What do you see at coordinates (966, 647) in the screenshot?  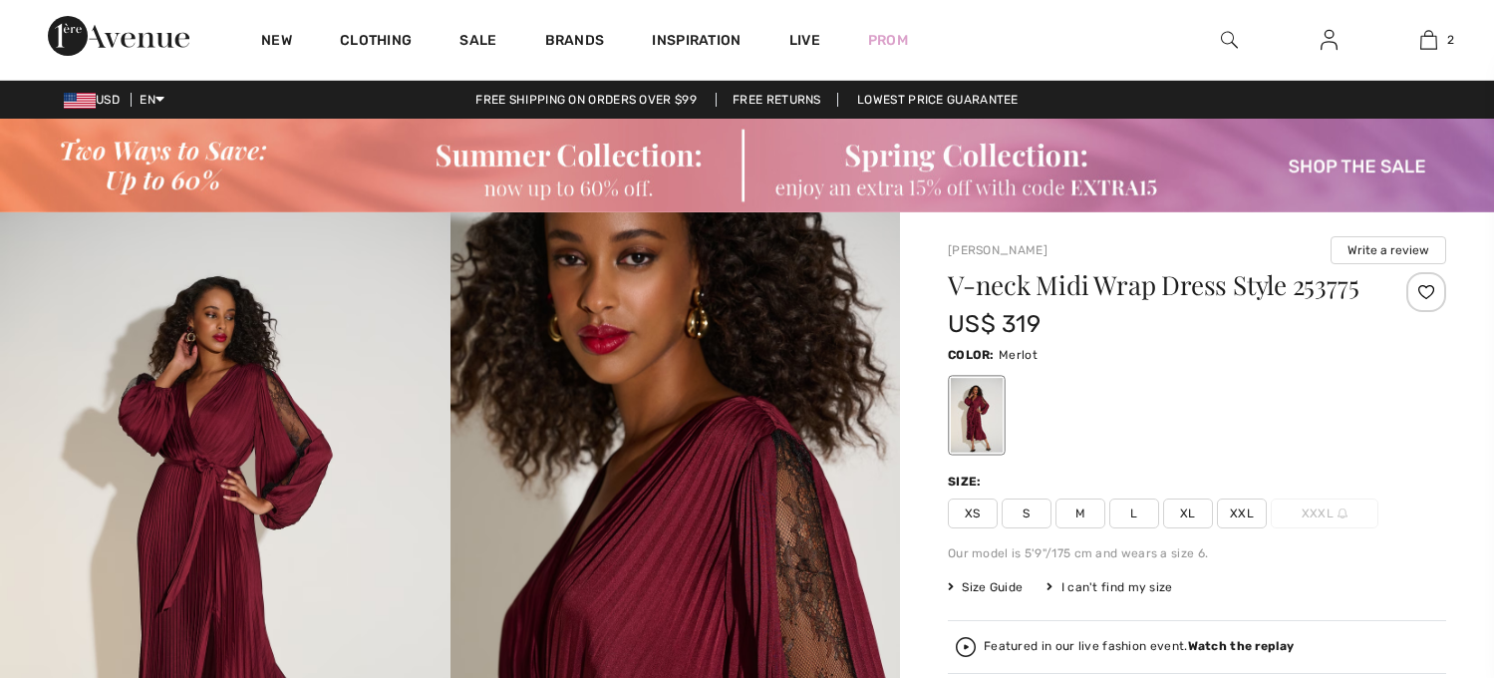 I see `img: Watch the replay` at bounding box center [966, 647].